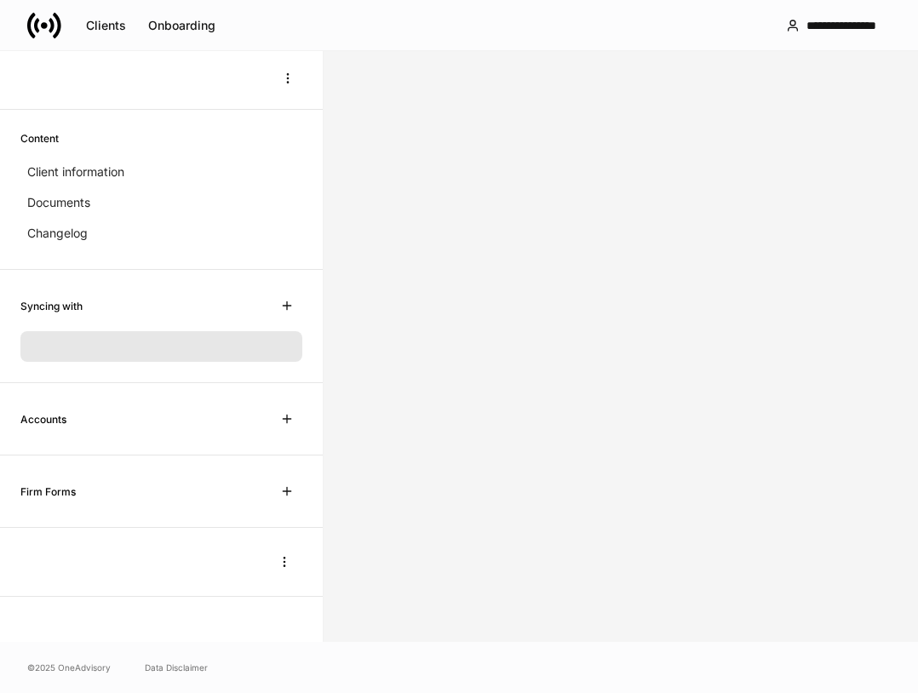 This screenshot has width=918, height=693. Describe the element at coordinates (161, 172) in the screenshot. I see `a: Client information` at that location.